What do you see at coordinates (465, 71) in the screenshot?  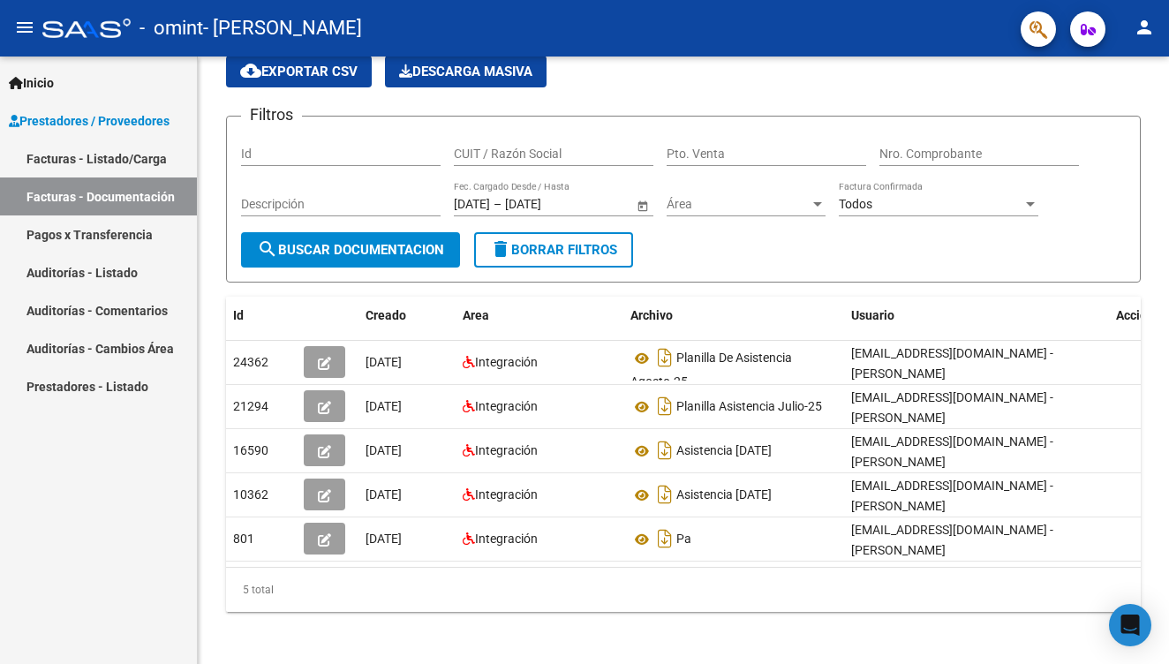 I see `button: Descarga Masiva` at bounding box center [465, 71].